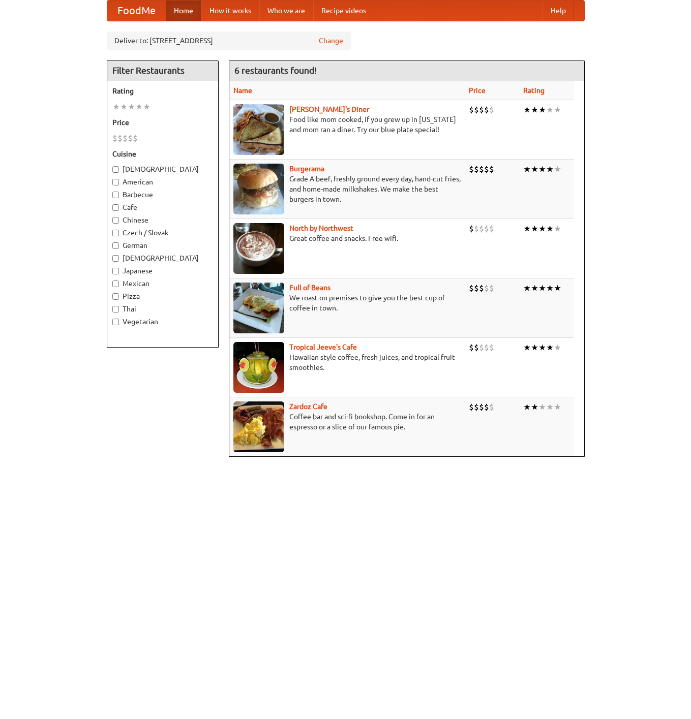 Image resolution: width=691 pixels, height=719 pixels. Describe the element at coordinates (163, 182) in the screenshot. I see `label: American` at that location.